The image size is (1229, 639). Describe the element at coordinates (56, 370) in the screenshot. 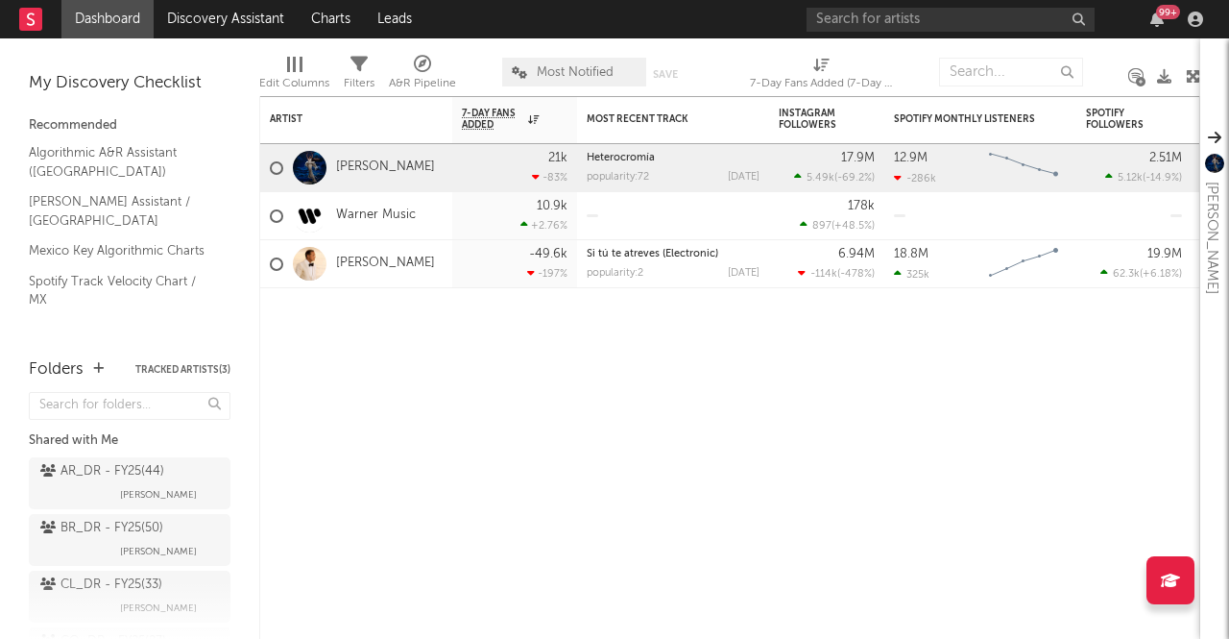

I see `div: Folders` at that location.